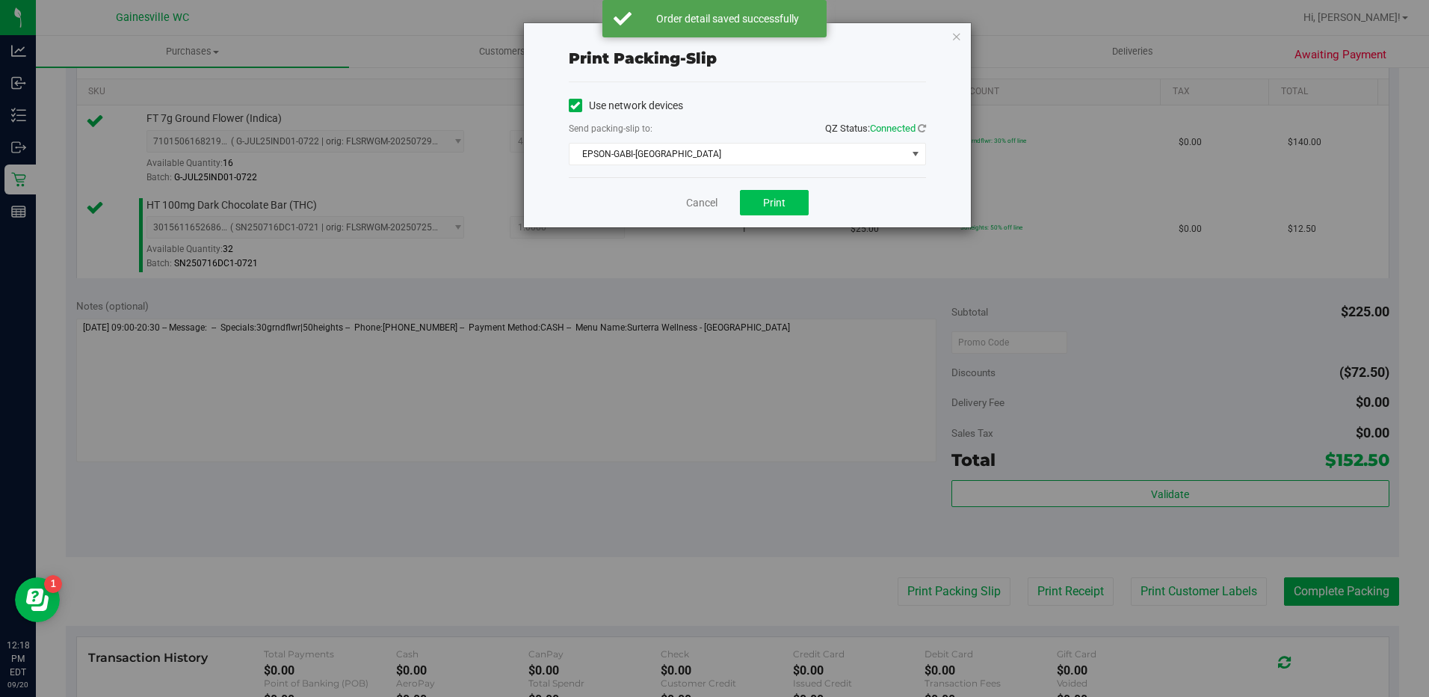  What do you see at coordinates (9, 8) in the screenshot?
I see `span: 1` at bounding box center [9, 8].